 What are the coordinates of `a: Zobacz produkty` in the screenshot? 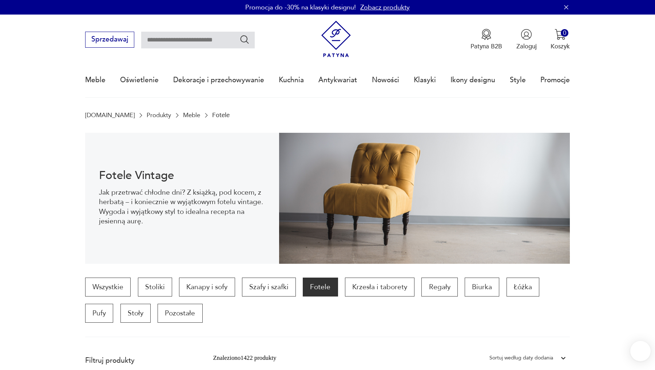 It's located at (385, 7).